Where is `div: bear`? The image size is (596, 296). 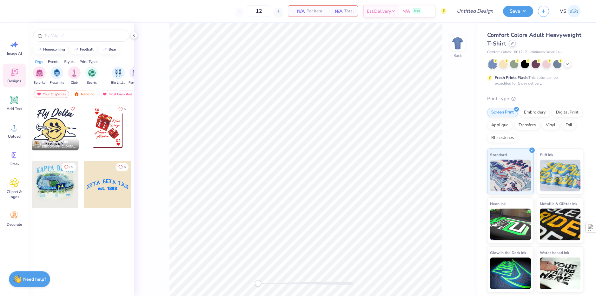
div: bear is located at coordinates (112, 49).